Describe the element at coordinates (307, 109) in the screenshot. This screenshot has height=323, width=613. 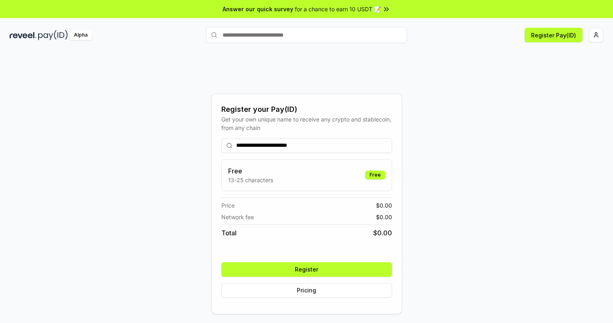
I see `div: Register your Pay(ID)` at that location.